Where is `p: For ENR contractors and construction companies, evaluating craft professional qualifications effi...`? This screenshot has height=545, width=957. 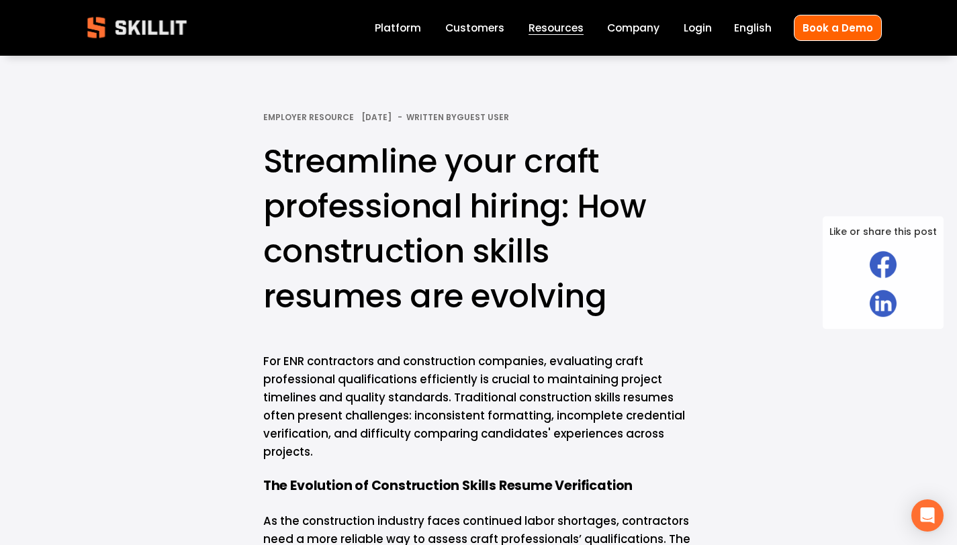 p: For ENR contractors and construction companies, evaluating craft professional qualifications effi... is located at coordinates (478, 406).